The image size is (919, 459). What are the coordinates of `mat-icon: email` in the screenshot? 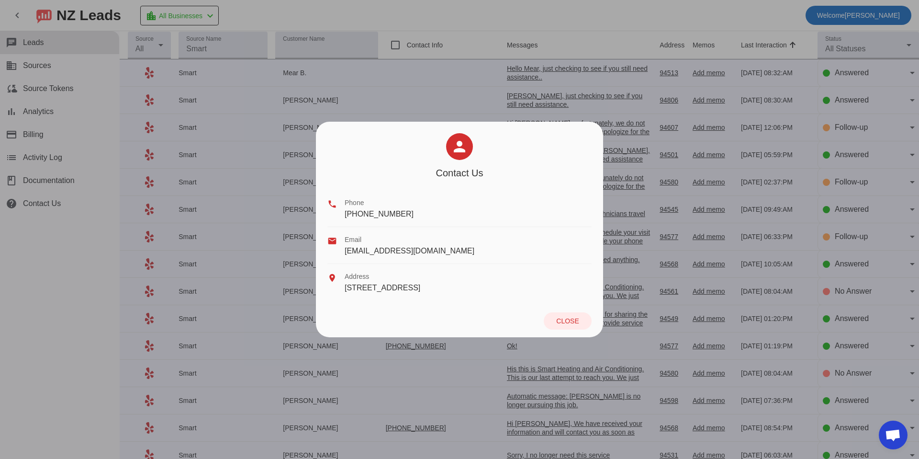 It's located at (332, 241).